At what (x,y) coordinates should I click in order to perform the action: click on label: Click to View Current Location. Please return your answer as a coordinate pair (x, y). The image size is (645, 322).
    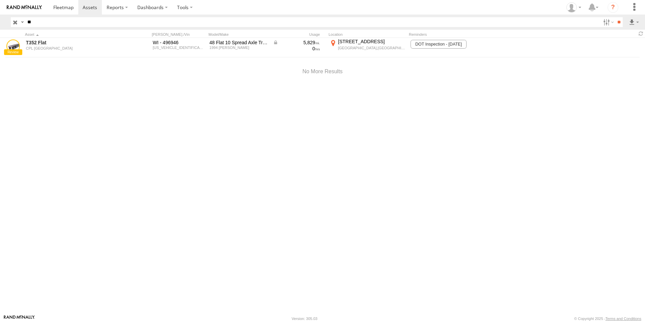
    Looking at the image, I should click on (368, 48).